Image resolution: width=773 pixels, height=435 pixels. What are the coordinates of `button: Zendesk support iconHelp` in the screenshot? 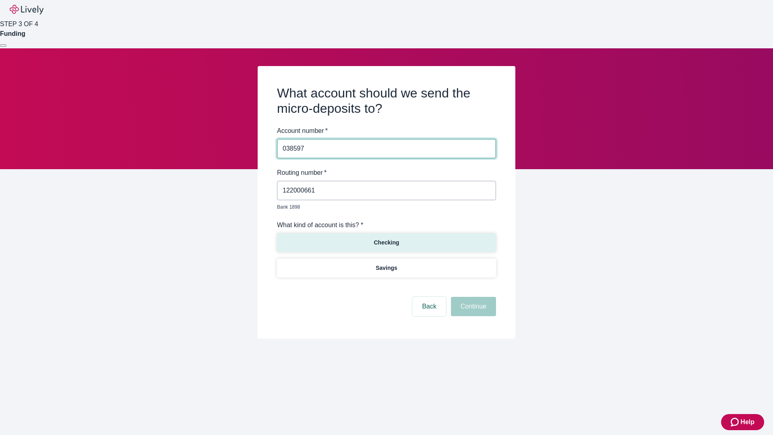 It's located at (742, 422).